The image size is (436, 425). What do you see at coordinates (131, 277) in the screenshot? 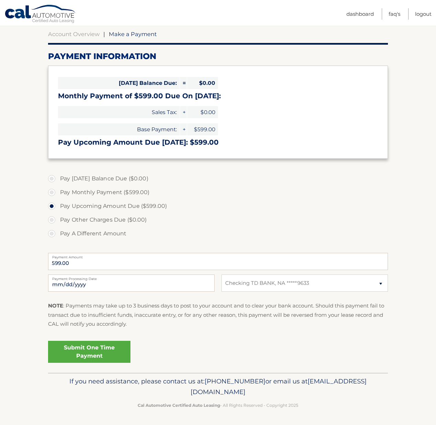
I see `label: Payment Processing Date` at bounding box center [131, 277].